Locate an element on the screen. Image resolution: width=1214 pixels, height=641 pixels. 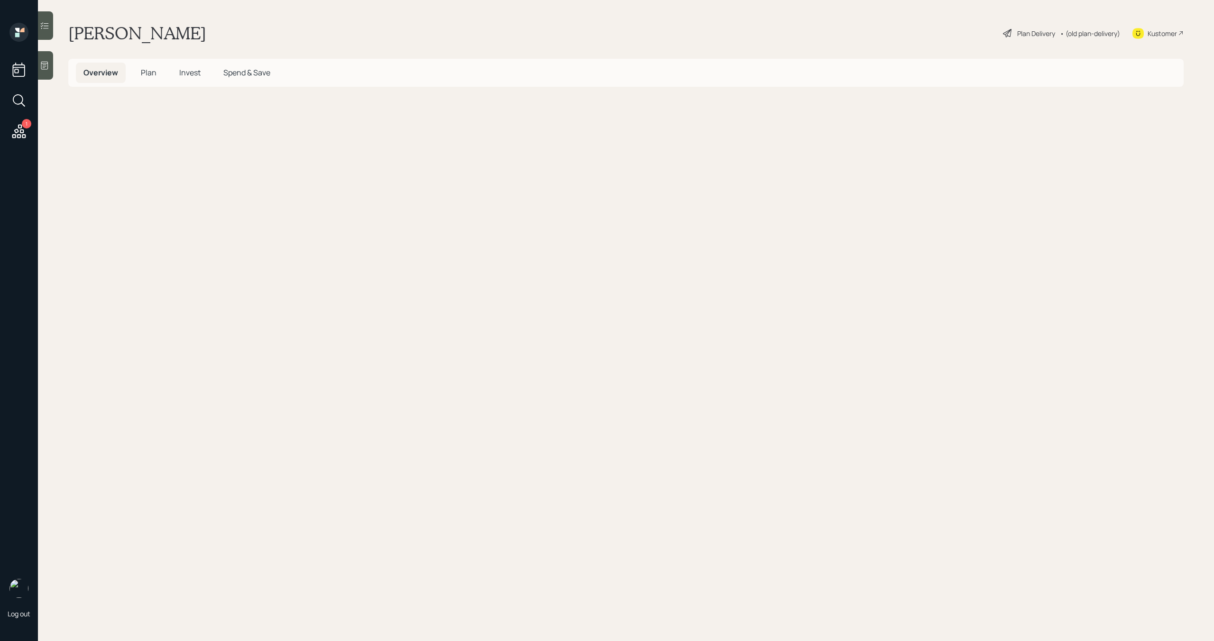
div: 1 is located at coordinates (27, 124).